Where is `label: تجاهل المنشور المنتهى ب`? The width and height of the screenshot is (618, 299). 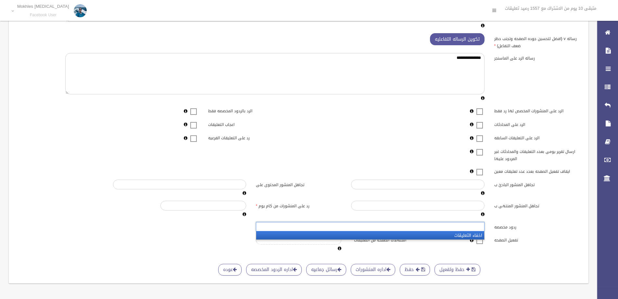 label: تجاهل المنشور المنتهى ب is located at coordinates (537, 205).